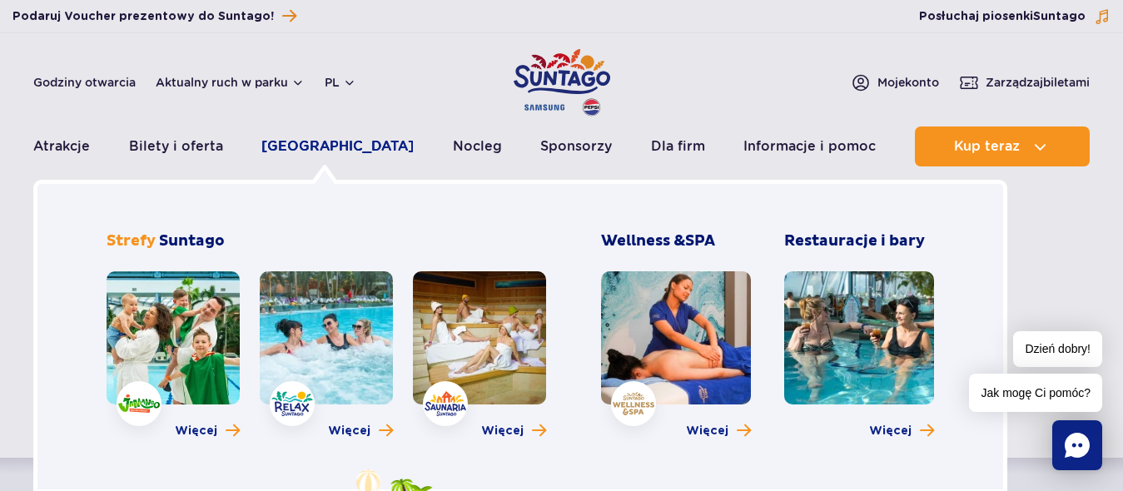 This screenshot has width=1123, height=491. I want to click on span: Strefy, so click(131, 241).